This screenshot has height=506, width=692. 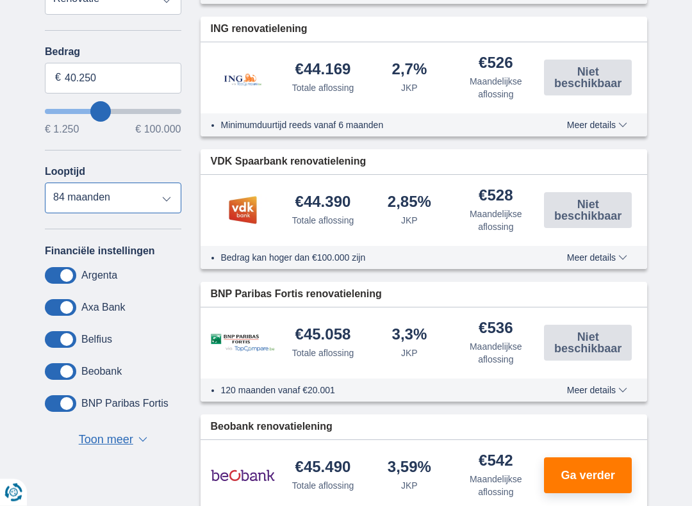 What do you see at coordinates (296, 295) in the screenshot?
I see `span: BNP Paribas Fortis renovatielening` at bounding box center [296, 295].